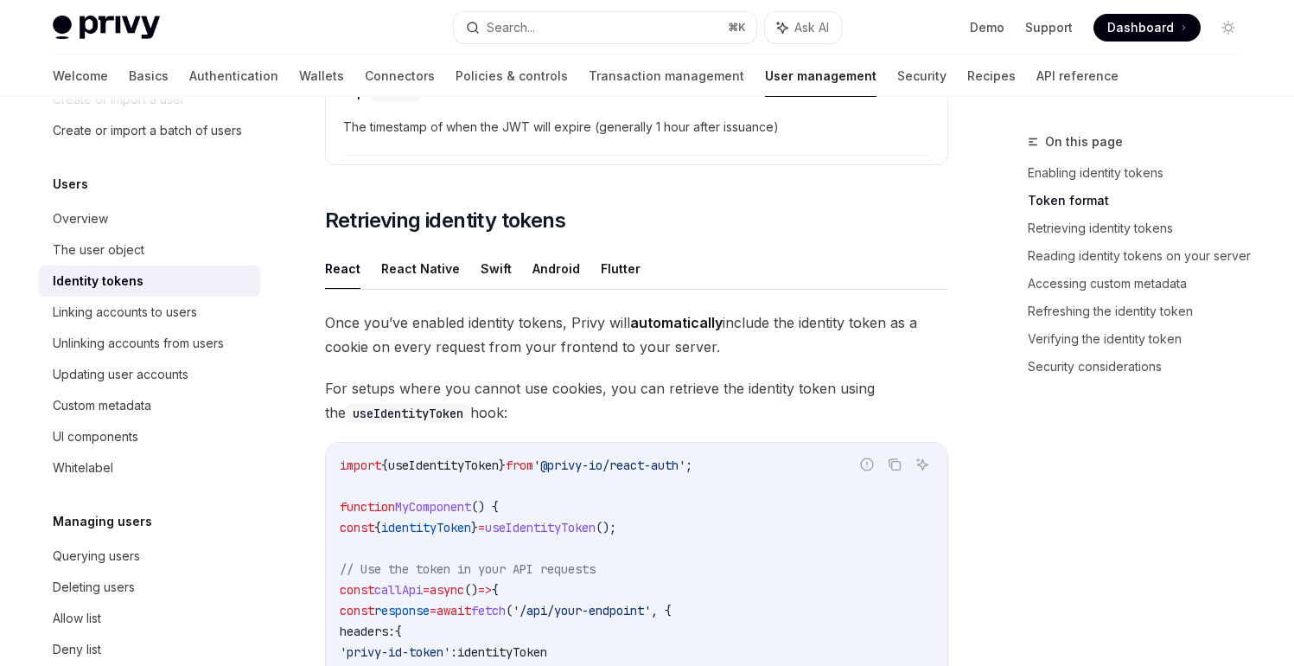  What do you see at coordinates (621, 268) in the screenshot?
I see `button: Flutter` at bounding box center [621, 268].